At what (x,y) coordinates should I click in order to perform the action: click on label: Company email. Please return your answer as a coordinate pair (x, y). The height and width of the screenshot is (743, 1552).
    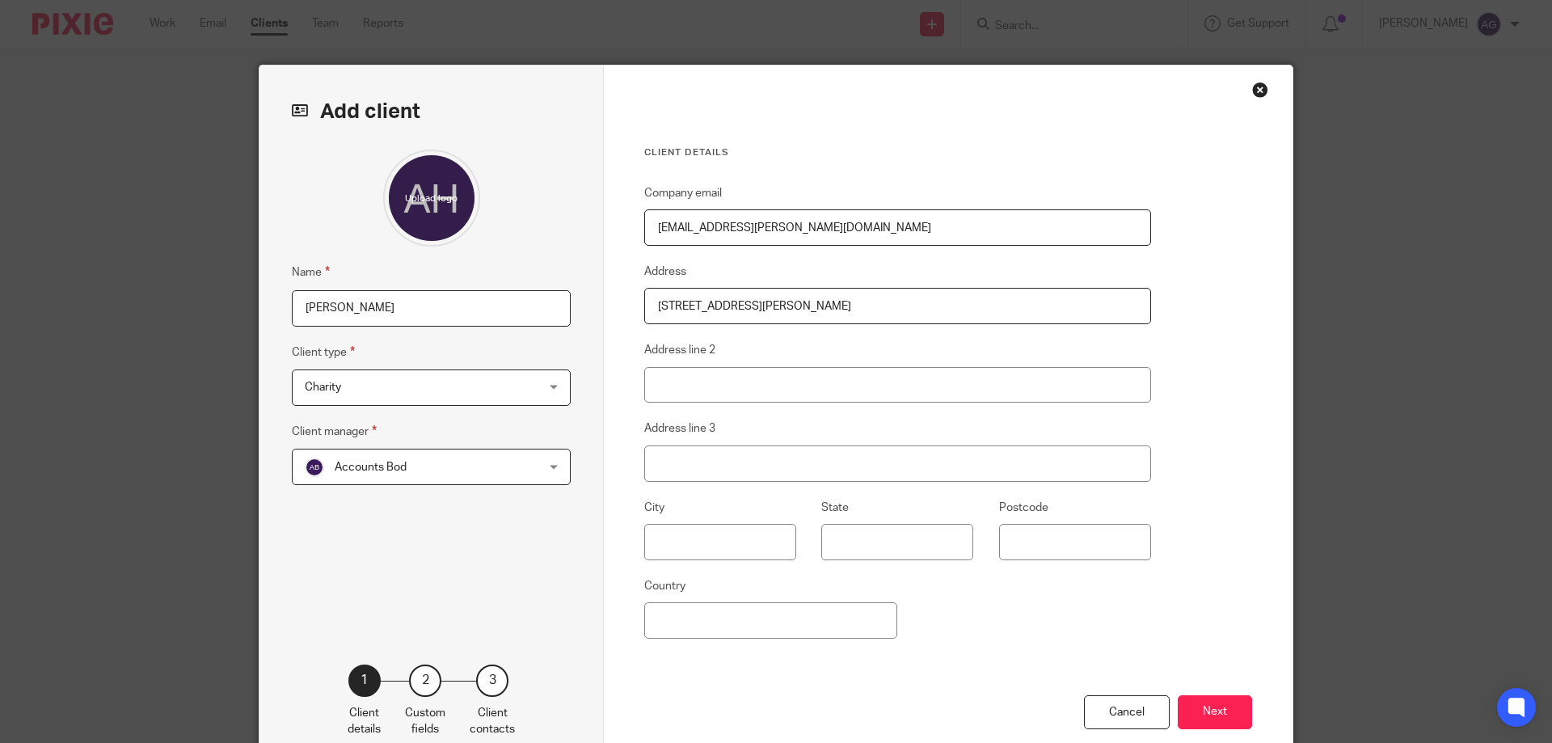
    Looking at the image, I should click on (683, 193).